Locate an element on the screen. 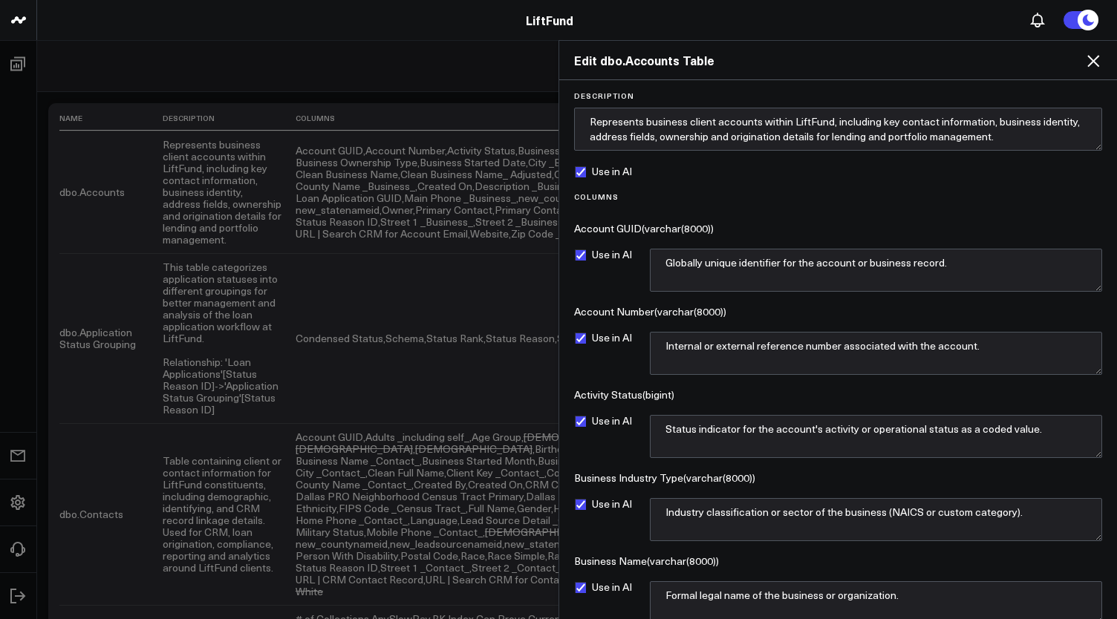  h2: Edit dbo.Accounts Table is located at coordinates (838, 60).